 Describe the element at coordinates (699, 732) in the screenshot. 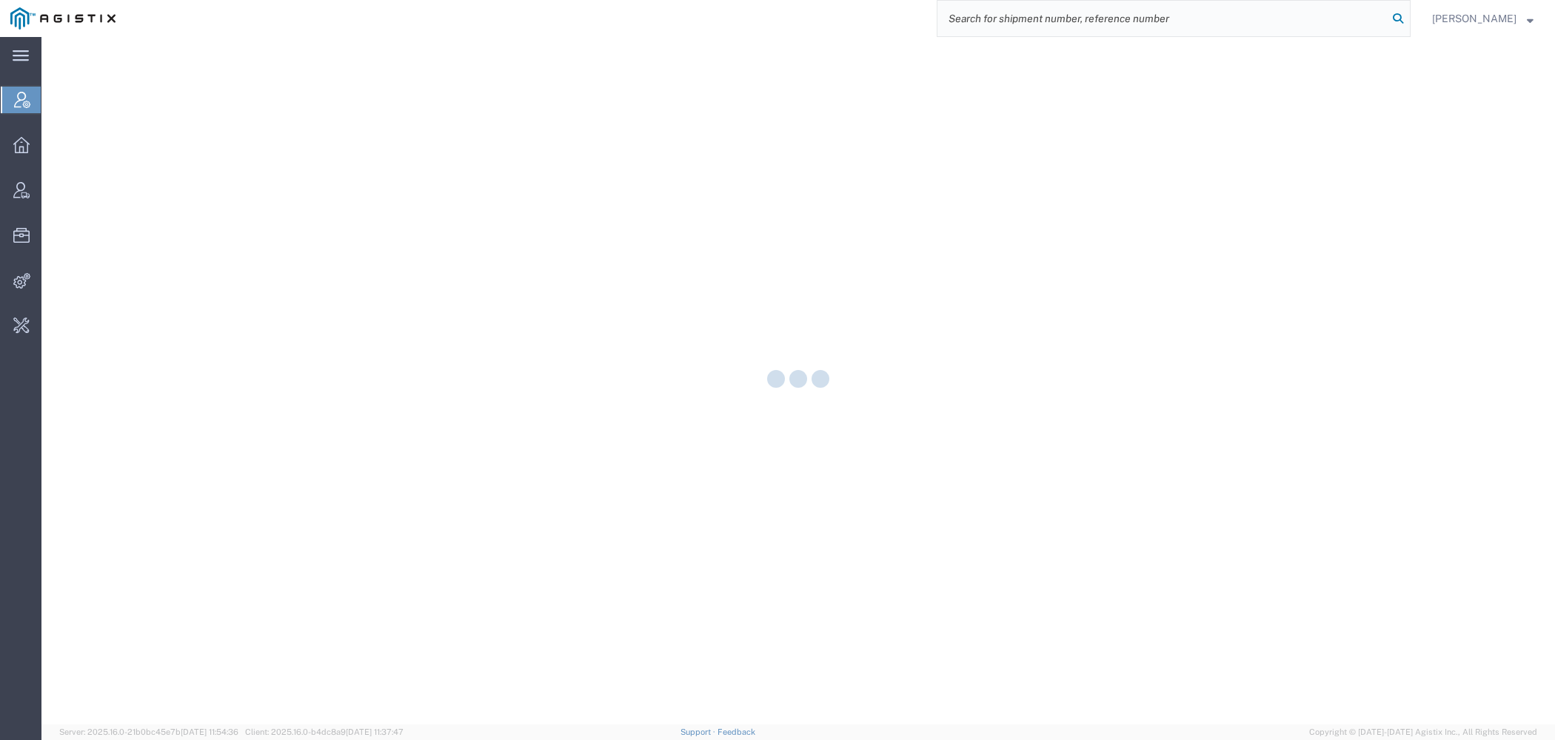

I see `a: Support` at that location.